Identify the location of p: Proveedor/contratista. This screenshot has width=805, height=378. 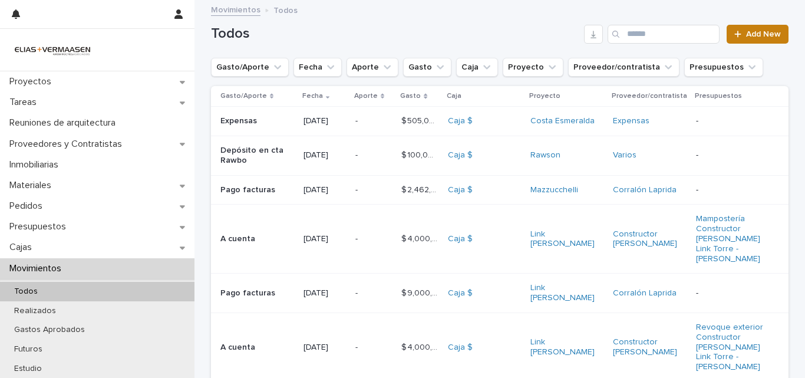
(649, 96).